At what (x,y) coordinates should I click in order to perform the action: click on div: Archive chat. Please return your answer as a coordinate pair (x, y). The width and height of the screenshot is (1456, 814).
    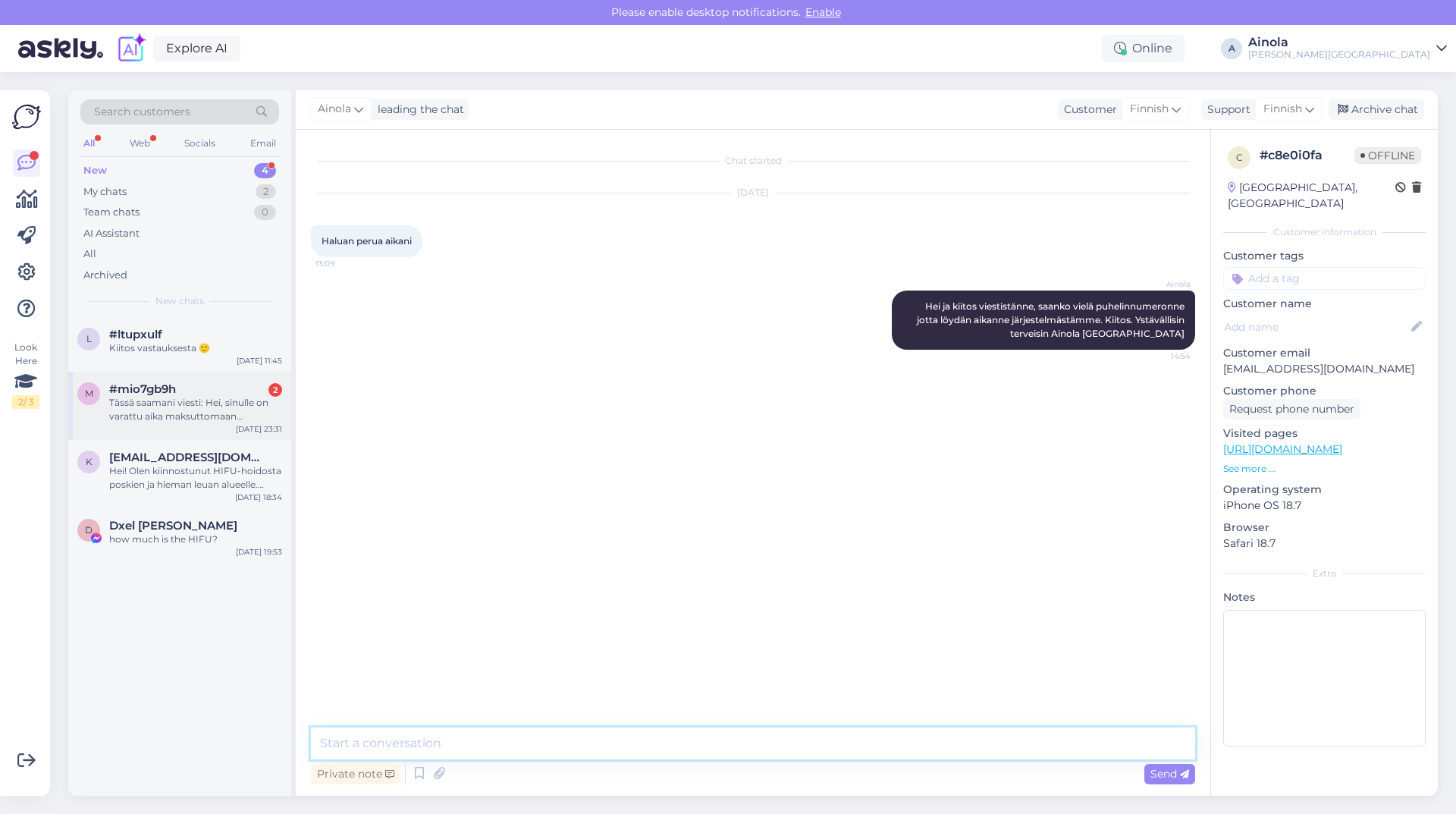
    Looking at the image, I should click on (1377, 109).